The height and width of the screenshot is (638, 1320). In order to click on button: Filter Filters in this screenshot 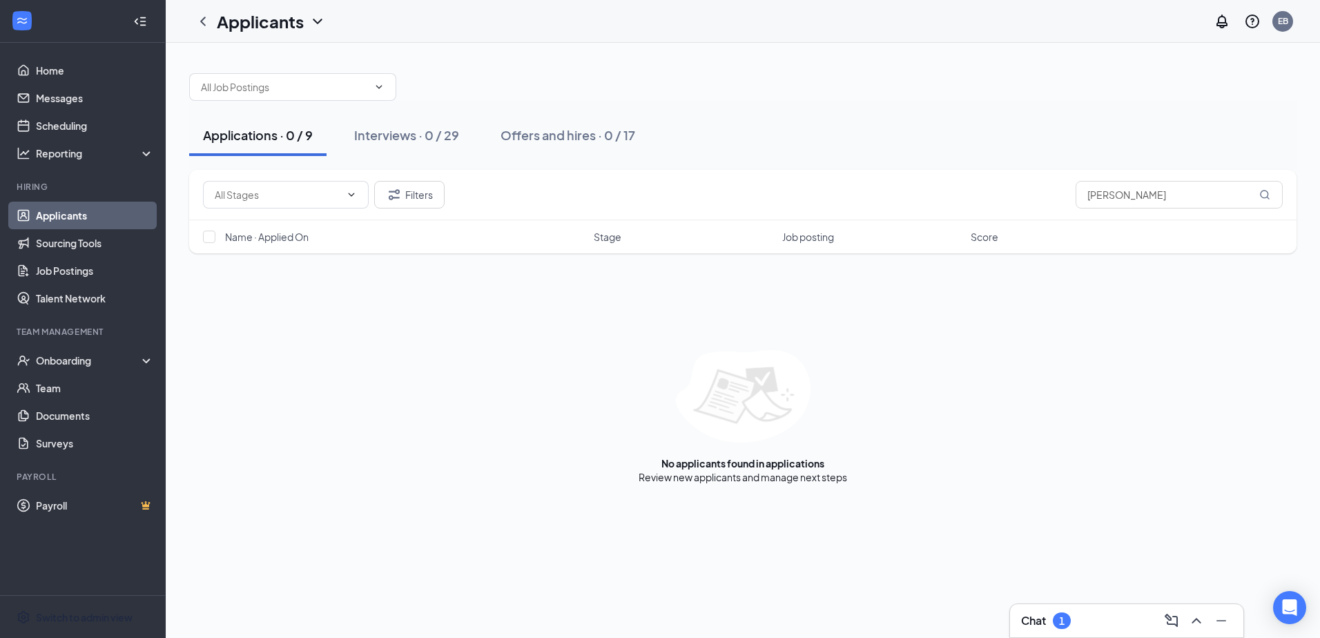, I will do `click(409, 195)`.